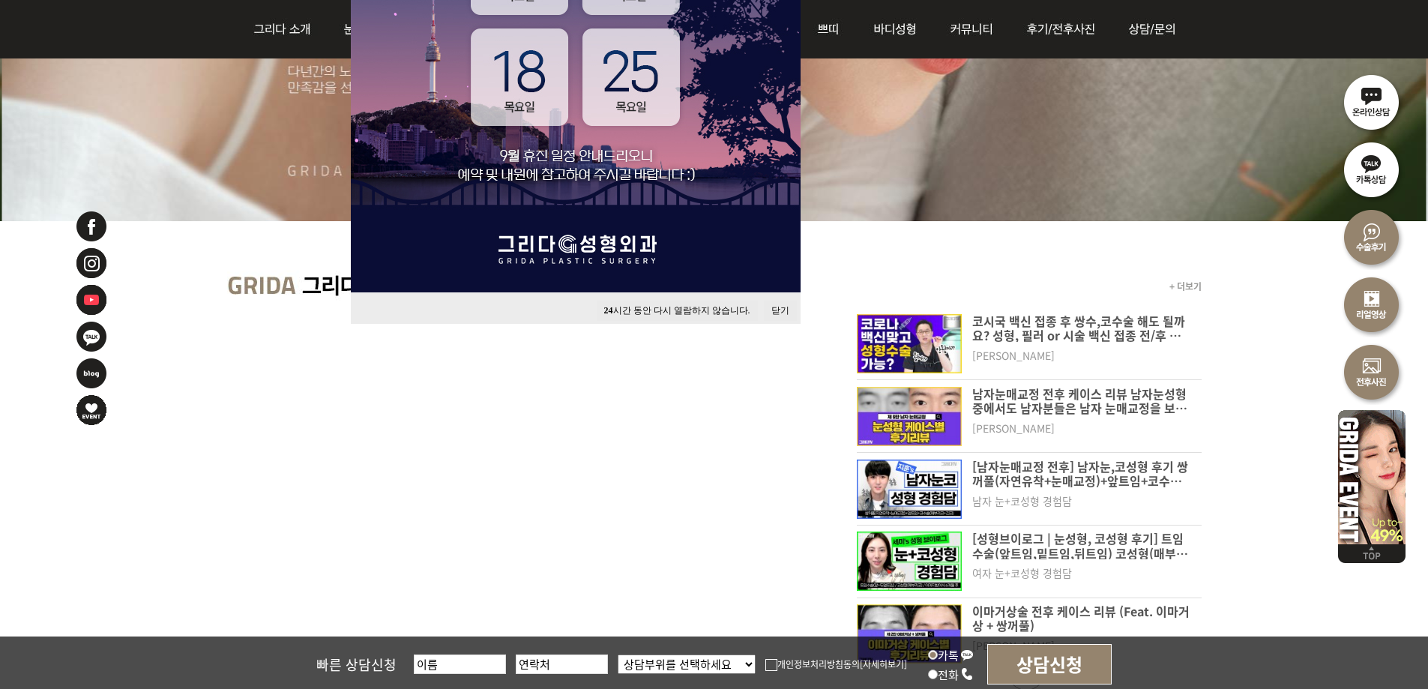 The height and width of the screenshot is (689, 1428). What do you see at coordinates (1372, 236) in the screenshot?
I see `img: 수술후기` at bounding box center [1372, 236].